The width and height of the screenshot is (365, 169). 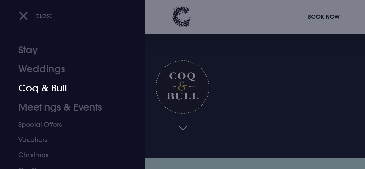 I want to click on a: Special Offers, so click(x=68, y=125).